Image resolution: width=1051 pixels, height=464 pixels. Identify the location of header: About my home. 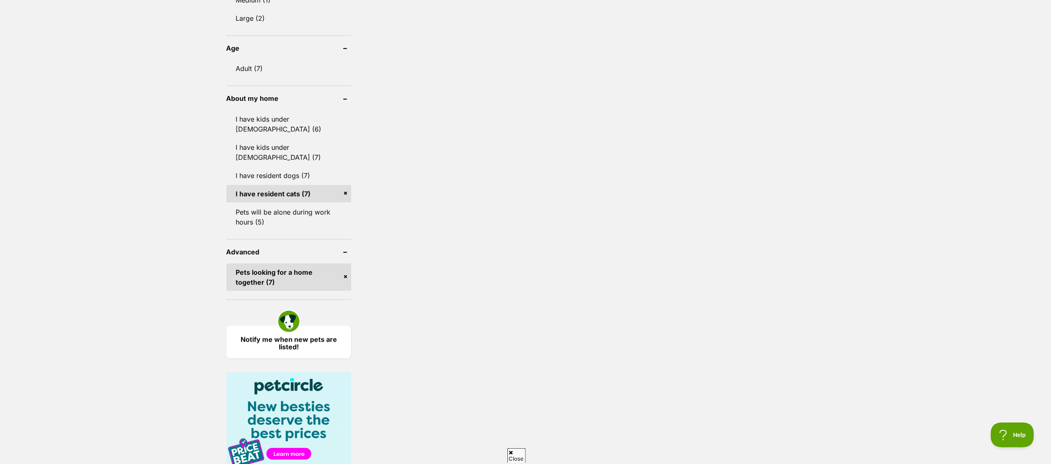
(289, 98).